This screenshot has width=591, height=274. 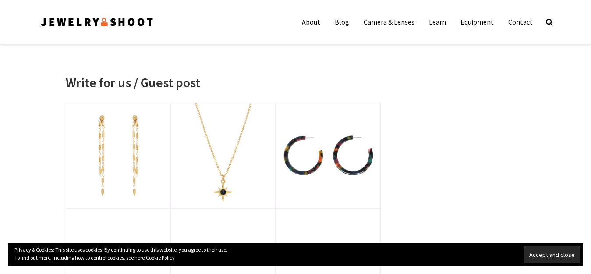 What do you see at coordinates (295, 254) in the screenshot?
I see `div: Privacy & Cookies: This site uses cookies. By continuing to use this website, you agree to their ...` at bounding box center [295, 254].